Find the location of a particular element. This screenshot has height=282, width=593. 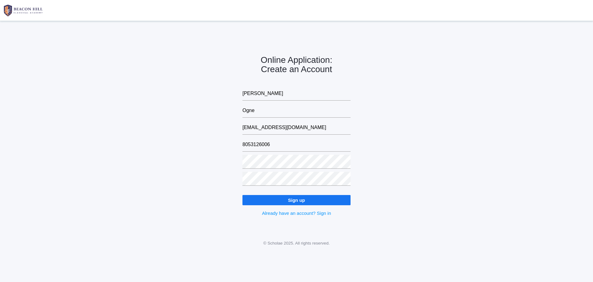

input: Contact phone is located at coordinates (297, 144).